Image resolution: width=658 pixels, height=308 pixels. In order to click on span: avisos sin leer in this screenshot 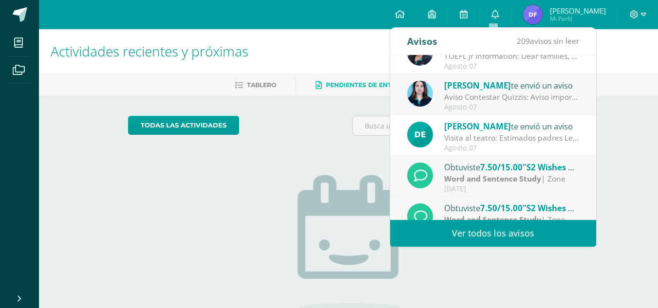, I will do `click(548, 41)`.